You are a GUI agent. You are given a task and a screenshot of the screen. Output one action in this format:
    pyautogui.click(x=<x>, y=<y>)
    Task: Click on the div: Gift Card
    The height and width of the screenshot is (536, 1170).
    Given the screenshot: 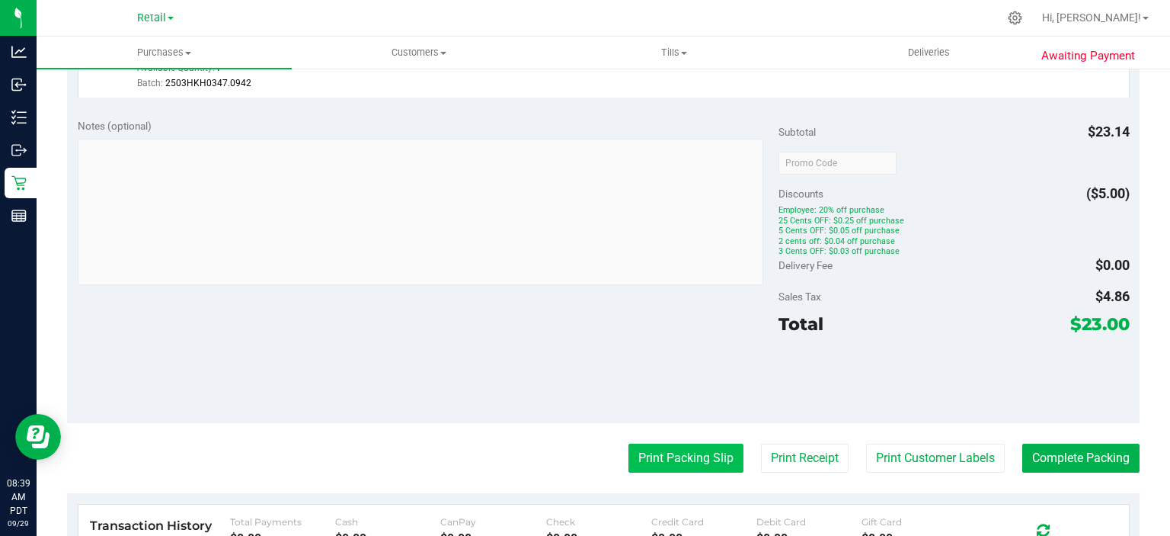 What is the action you would take?
    pyautogui.click(x=914, y=521)
    